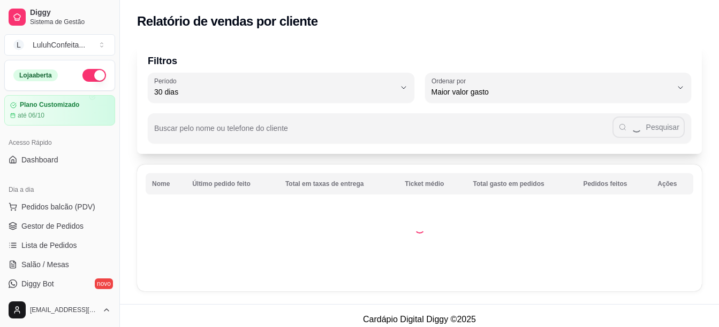 The height and width of the screenshot is (327, 719). What do you see at coordinates (35, 75) in the screenshot?
I see `div: Loja aberta` at bounding box center [35, 75].